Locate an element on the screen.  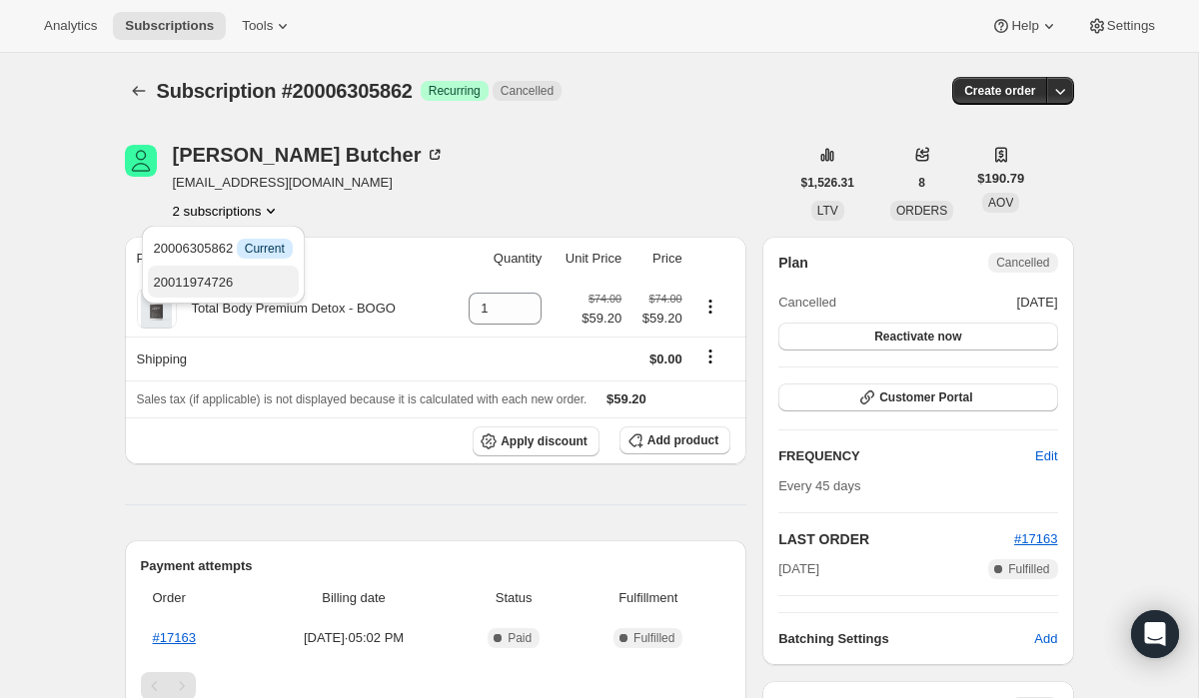
h2: FREQUENCY is located at coordinates (906, 456).